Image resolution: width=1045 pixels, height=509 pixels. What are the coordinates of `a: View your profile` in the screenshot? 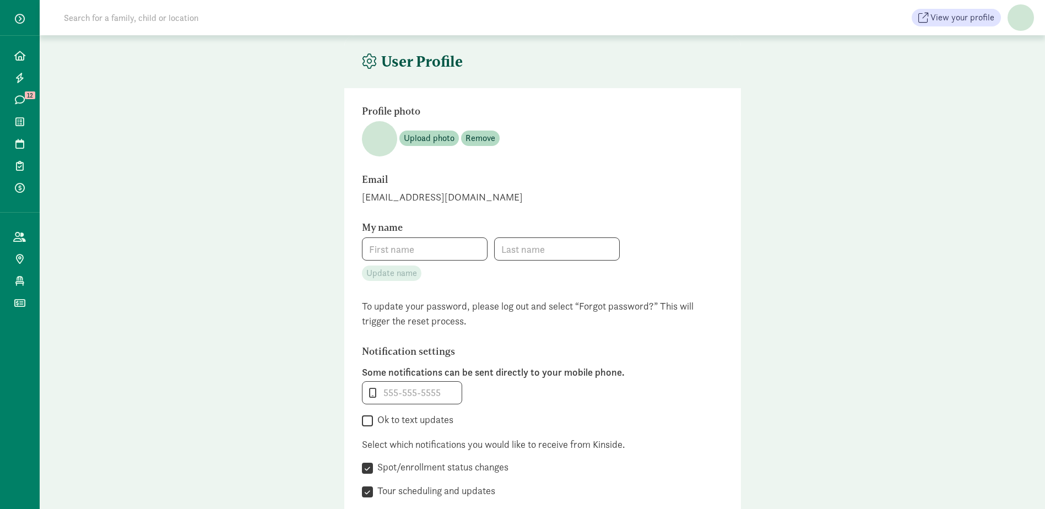 It's located at (957, 18).